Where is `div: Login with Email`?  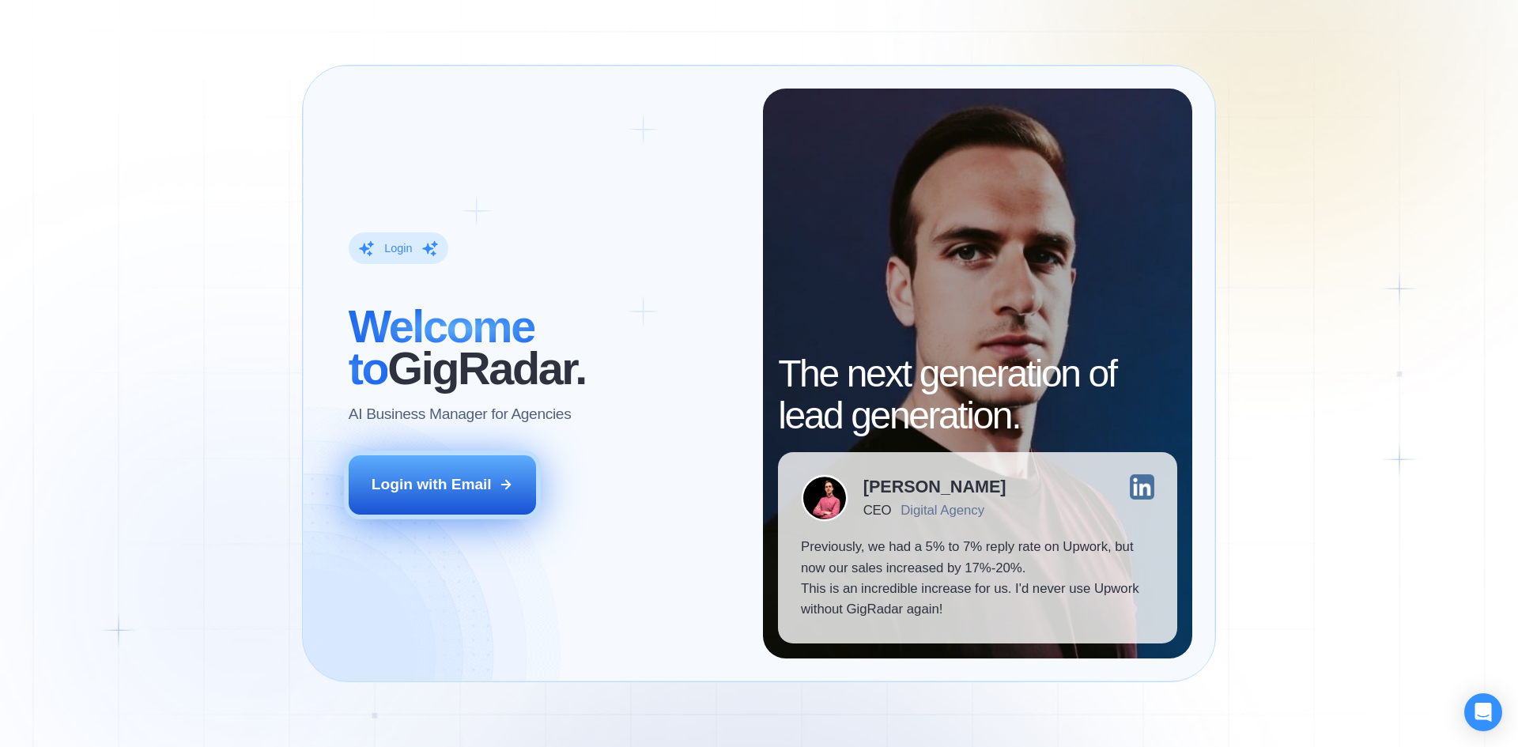
div: Login with Email is located at coordinates (432, 485).